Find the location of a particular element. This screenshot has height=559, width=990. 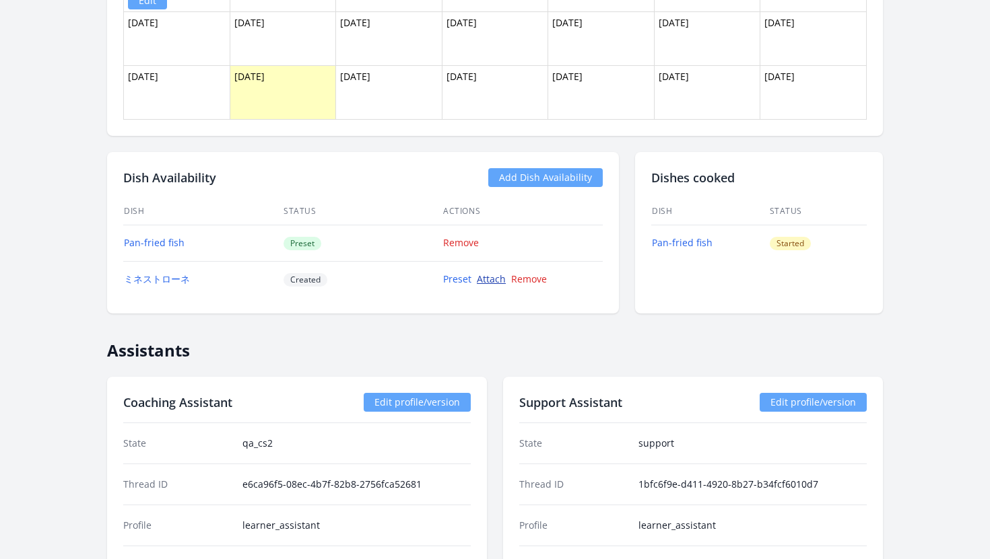

a: Preset is located at coordinates (457, 279).